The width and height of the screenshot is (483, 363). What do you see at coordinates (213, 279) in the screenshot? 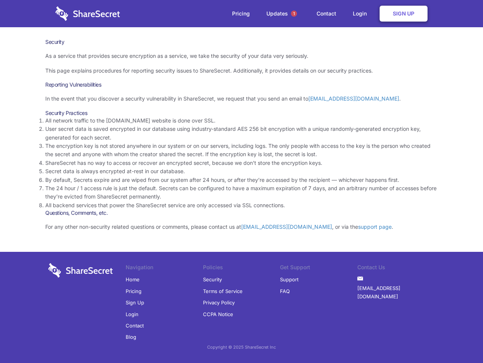
I see `a: Security` at bounding box center [213, 279].